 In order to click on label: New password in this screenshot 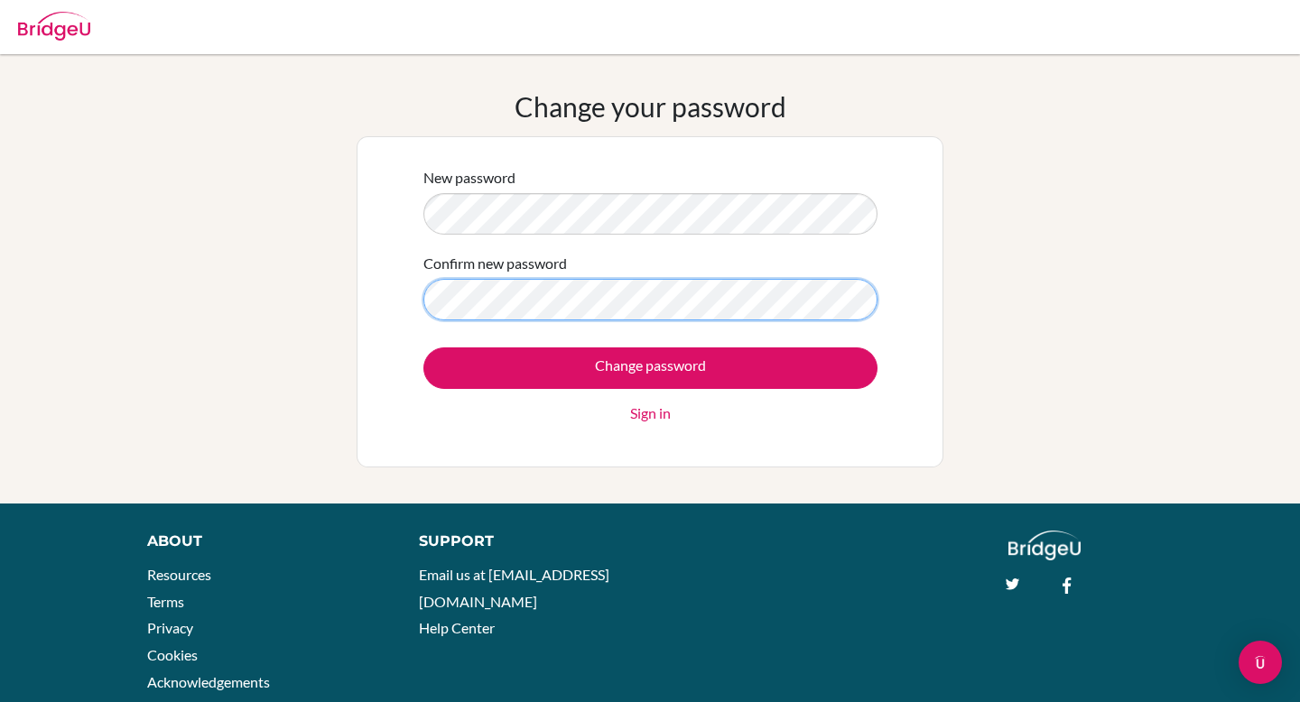, I will do `click(469, 178)`.